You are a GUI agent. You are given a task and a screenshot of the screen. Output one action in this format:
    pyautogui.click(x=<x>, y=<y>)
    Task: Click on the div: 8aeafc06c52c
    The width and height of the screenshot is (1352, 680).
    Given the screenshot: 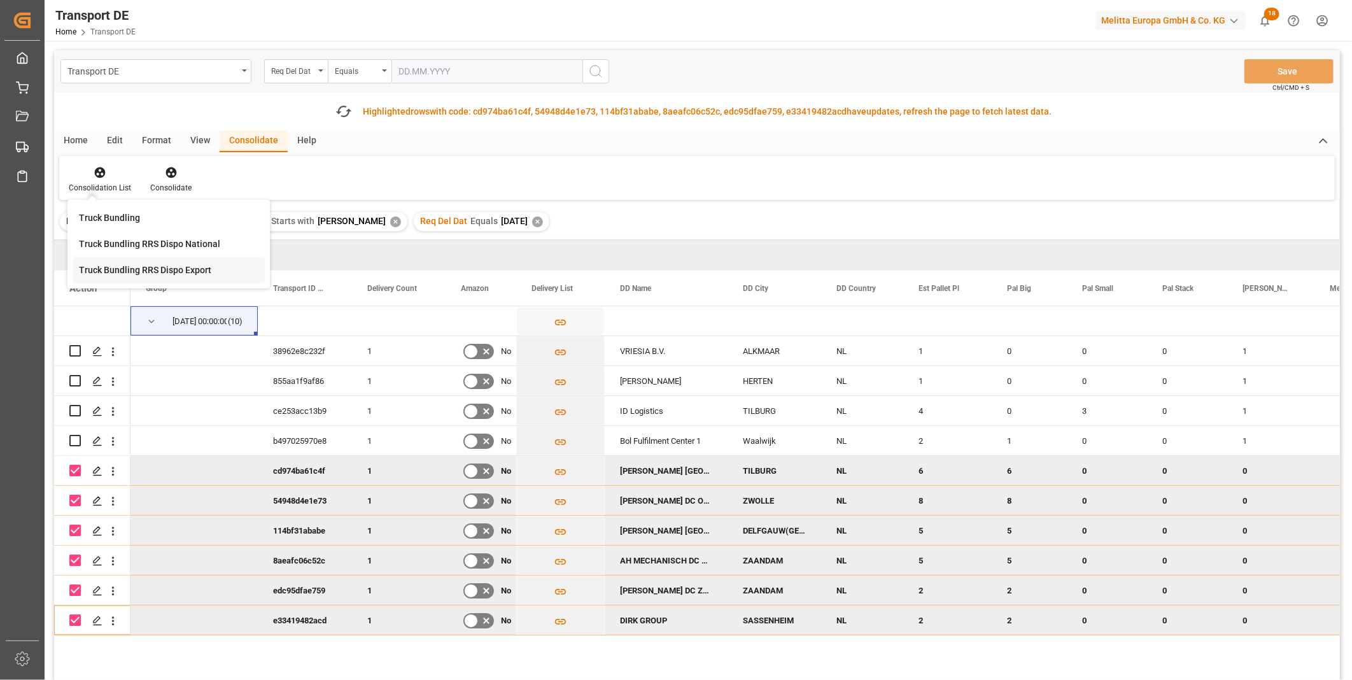 What is the action you would take?
    pyautogui.click(x=305, y=560)
    